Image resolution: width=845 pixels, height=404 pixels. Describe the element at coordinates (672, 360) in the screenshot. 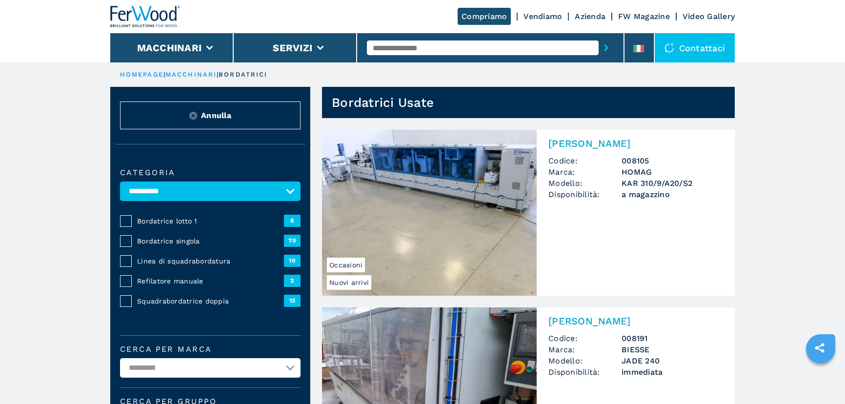

I see `h3: JADE 240` at that location.